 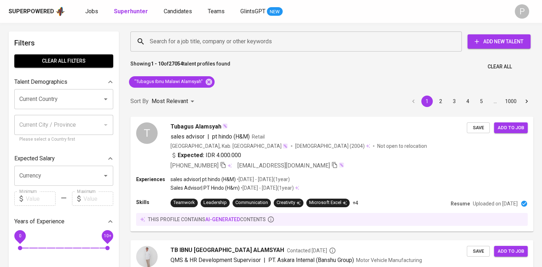 I want to click on button: Clear All filters, so click(x=64, y=61).